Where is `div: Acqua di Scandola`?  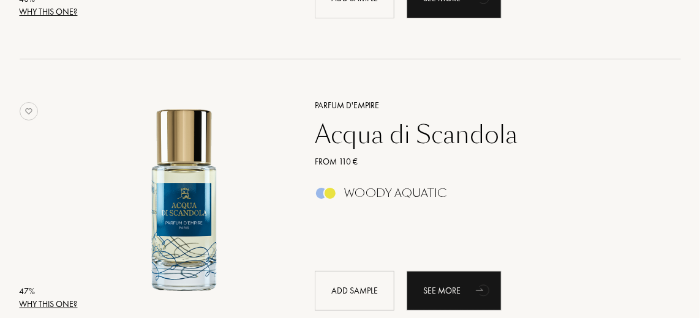
div: Acqua di Scandola is located at coordinates (484, 135).